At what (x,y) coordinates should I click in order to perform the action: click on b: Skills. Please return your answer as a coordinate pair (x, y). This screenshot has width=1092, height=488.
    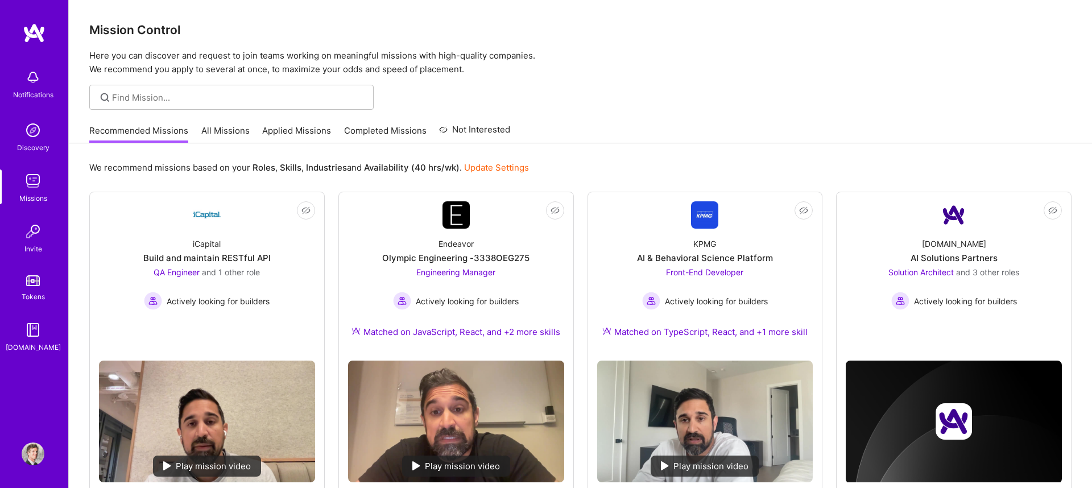
    Looking at the image, I should click on (291, 167).